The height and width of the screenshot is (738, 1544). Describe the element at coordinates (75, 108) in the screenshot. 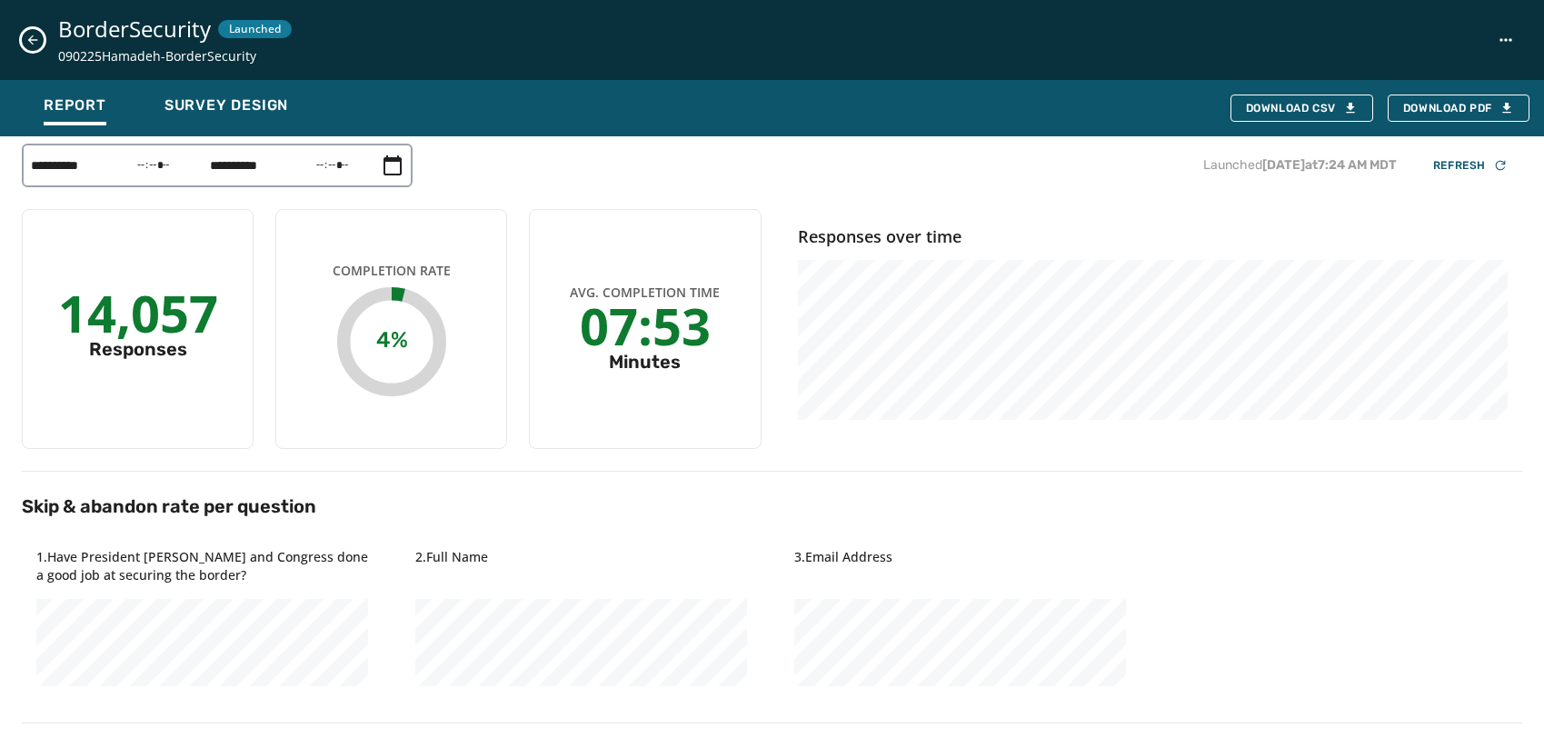

I see `button: Report` at that location.